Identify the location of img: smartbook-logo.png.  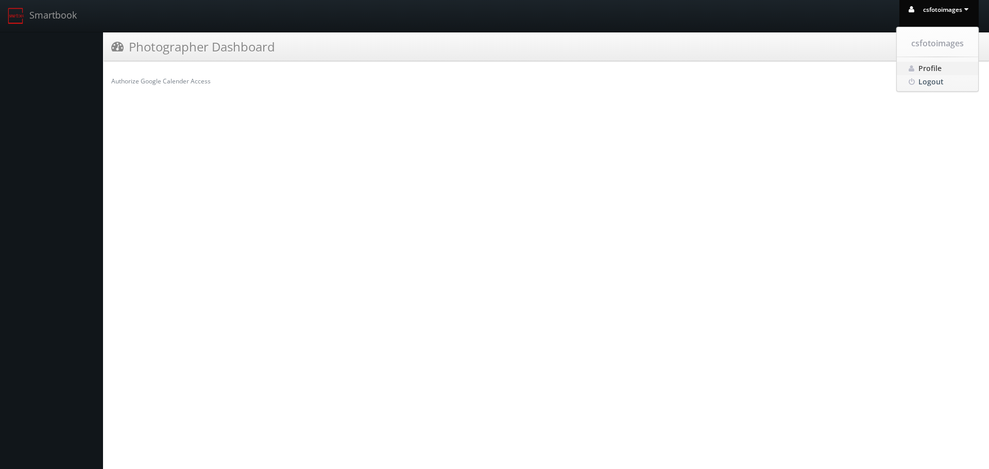
(16, 16).